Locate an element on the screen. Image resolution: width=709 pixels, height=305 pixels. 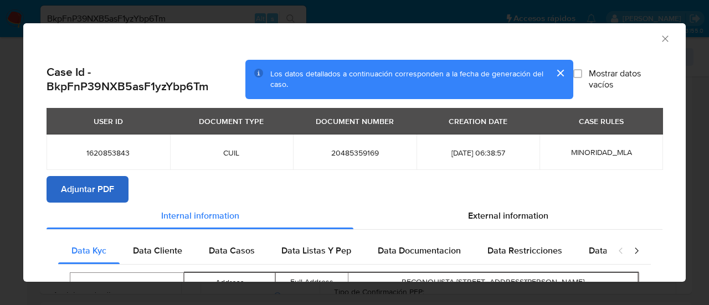
span: Los datos detallados a continuación corresponden a la fecha de generación del caso. is located at coordinates (407, 79).